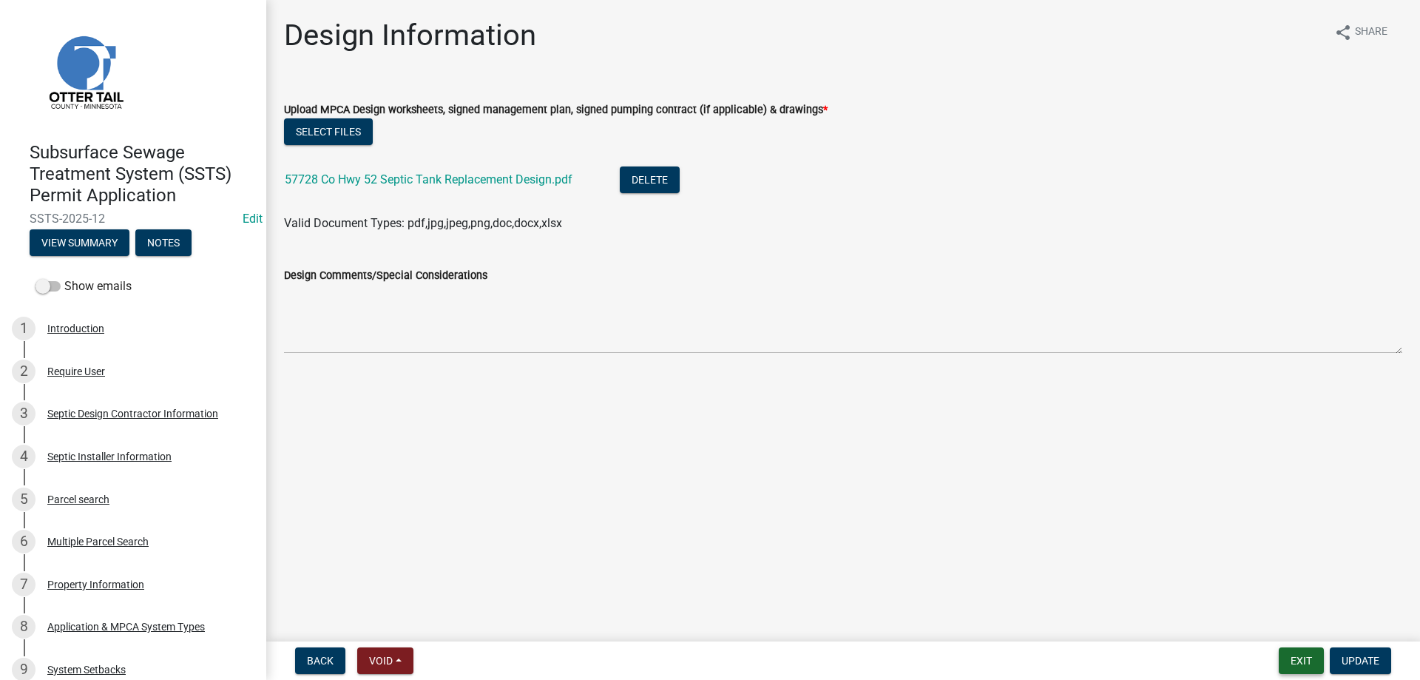 This screenshot has width=1420, height=680. I want to click on div: Application & MPCA System Types, so click(126, 626).